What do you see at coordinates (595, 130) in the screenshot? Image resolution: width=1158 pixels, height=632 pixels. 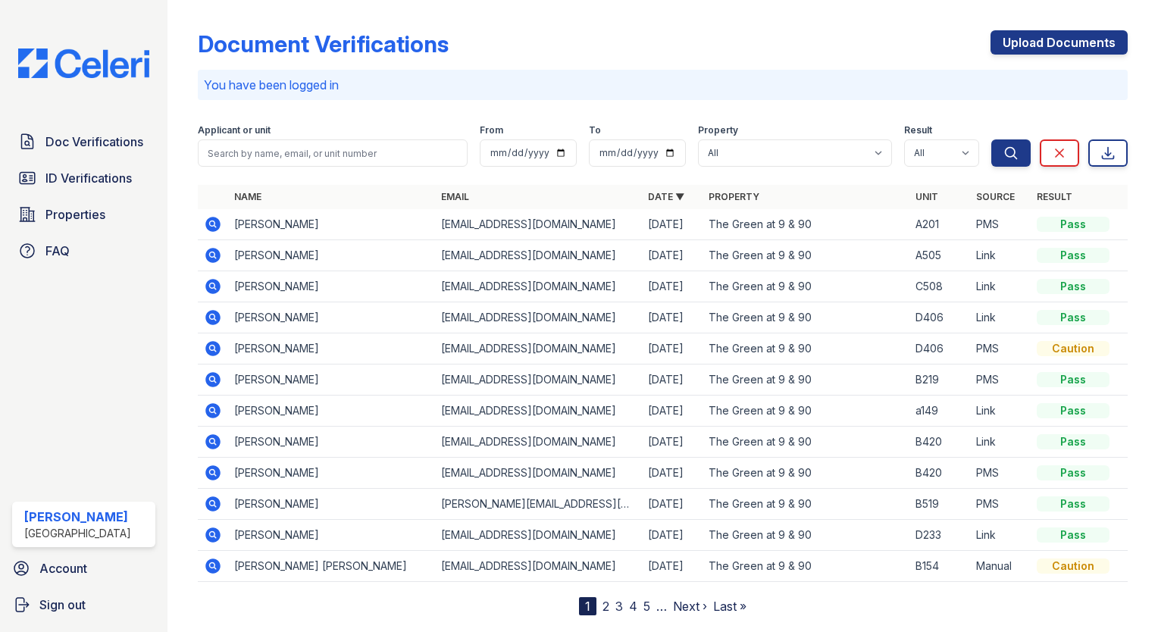 I see `label: To` at bounding box center [595, 130].